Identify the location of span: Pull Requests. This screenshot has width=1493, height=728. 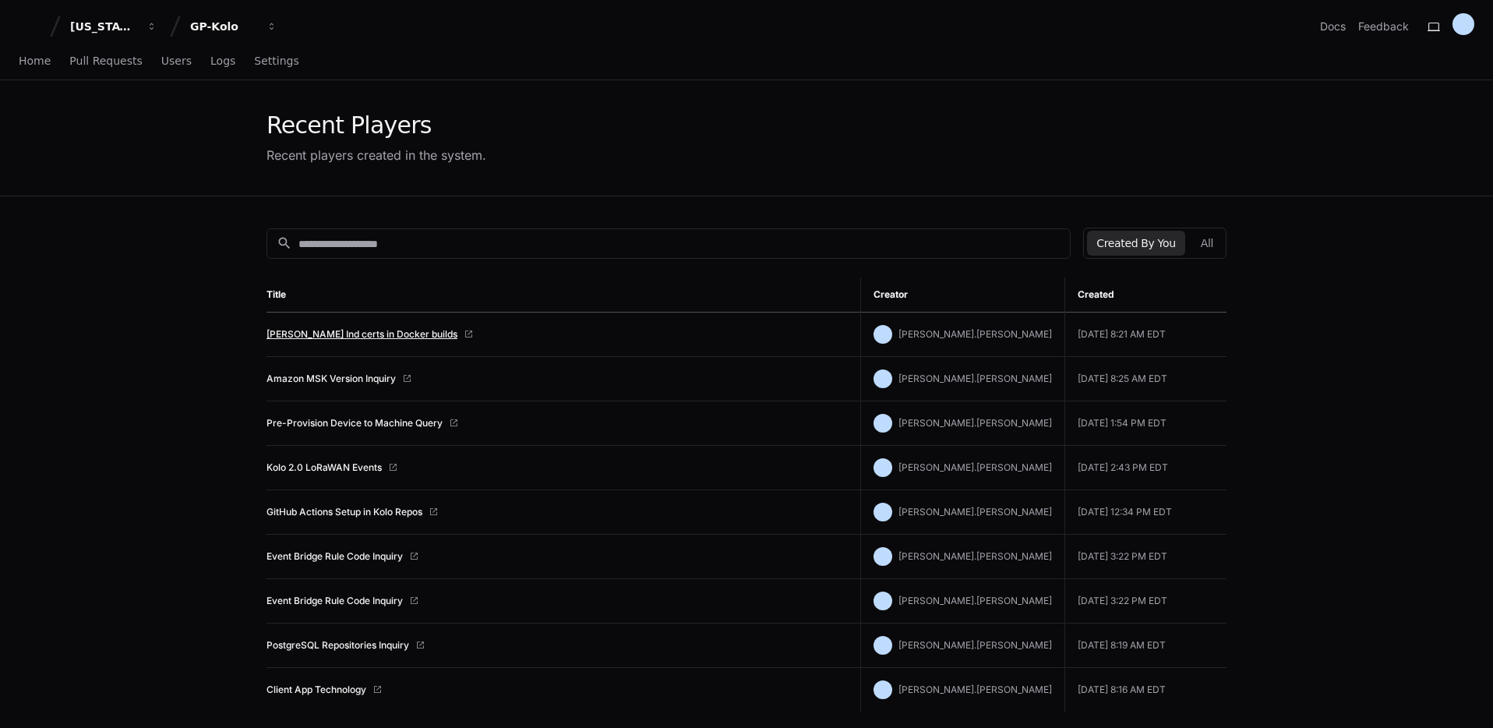
(105, 61).